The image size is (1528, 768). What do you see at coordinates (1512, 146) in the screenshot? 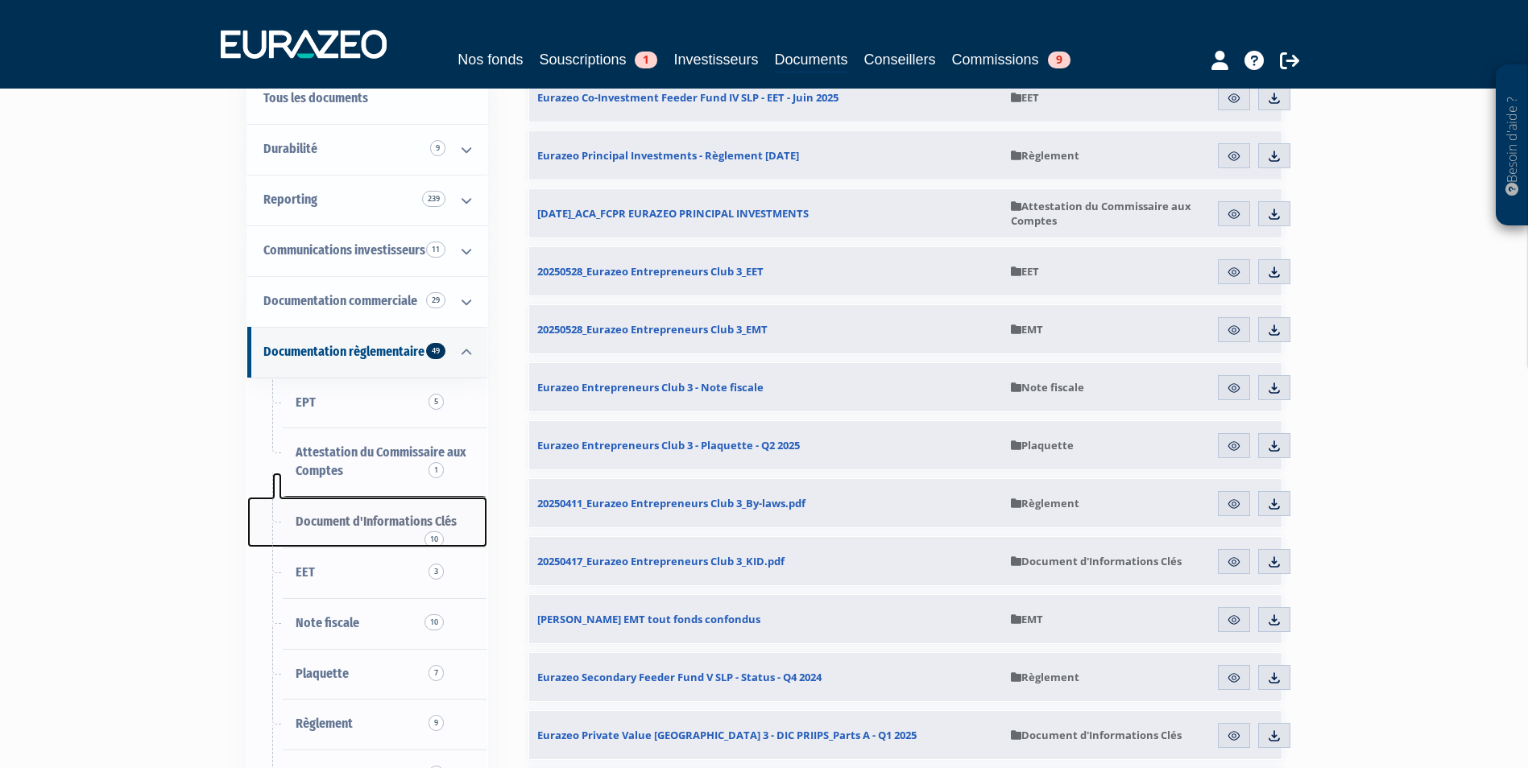
I see `p: Besoin d'aide ?` at bounding box center [1512, 146].